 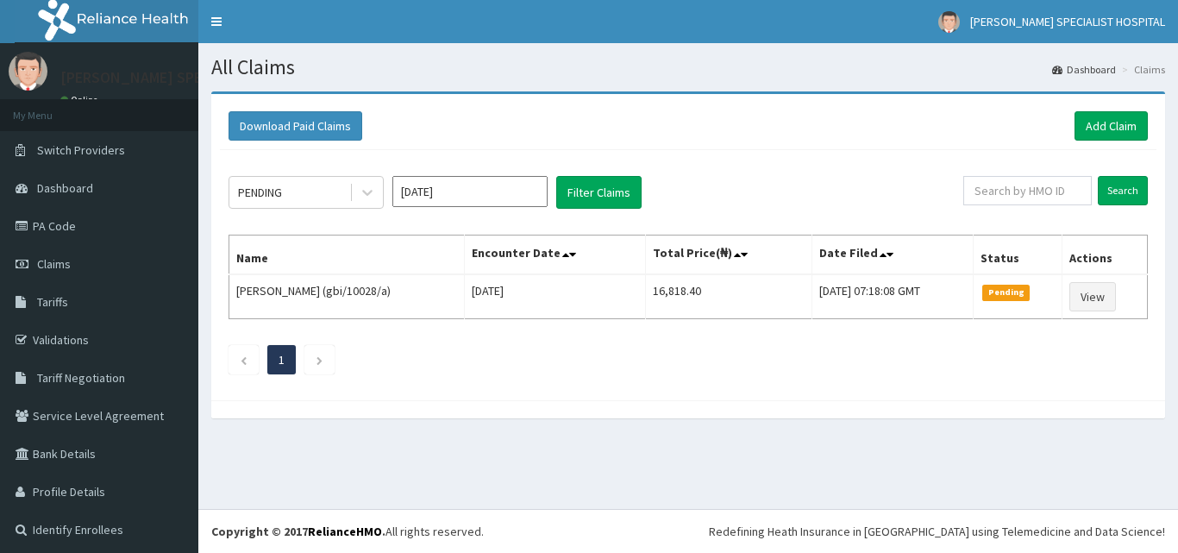 What do you see at coordinates (1017, 255) in the screenshot?
I see `th: Status` at bounding box center [1017, 255].